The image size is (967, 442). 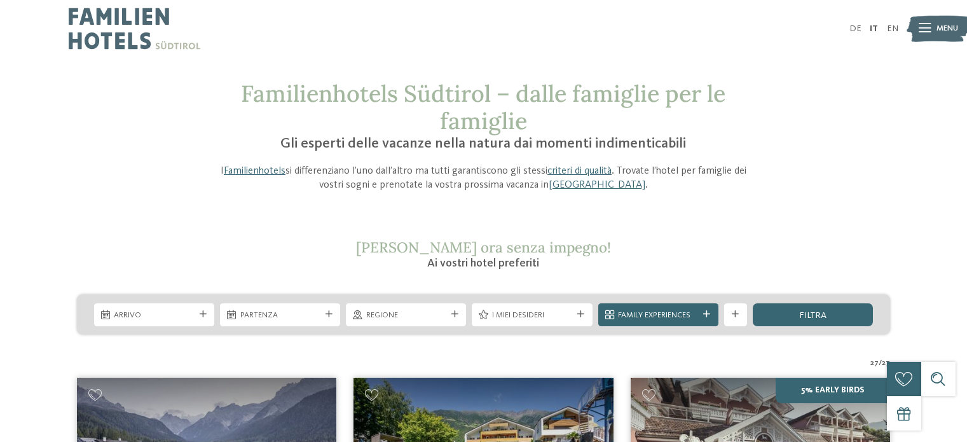 I want to click on span: Arrivo, so click(x=154, y=315).